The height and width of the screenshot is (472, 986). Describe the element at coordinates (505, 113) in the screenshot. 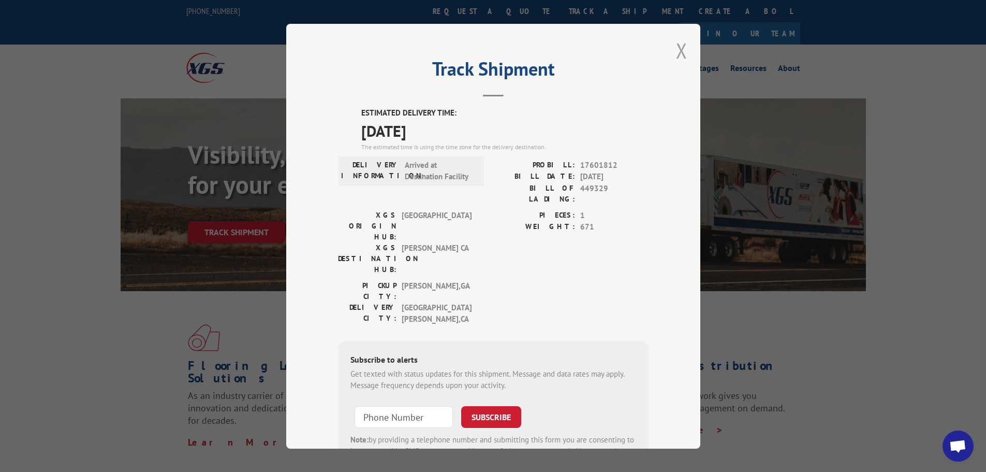

I see `label: ESTIMATED DELIVERY TIME:` at that location.